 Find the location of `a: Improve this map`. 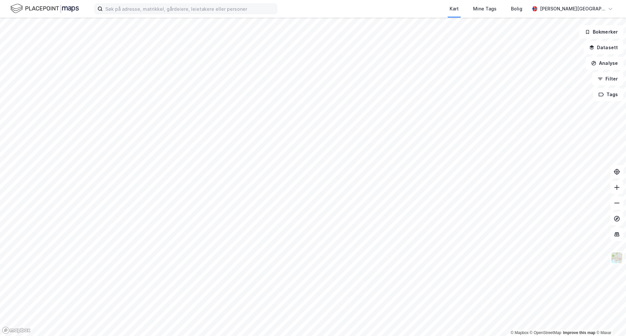

a: Improve this map is located at coordinates (579, 333).